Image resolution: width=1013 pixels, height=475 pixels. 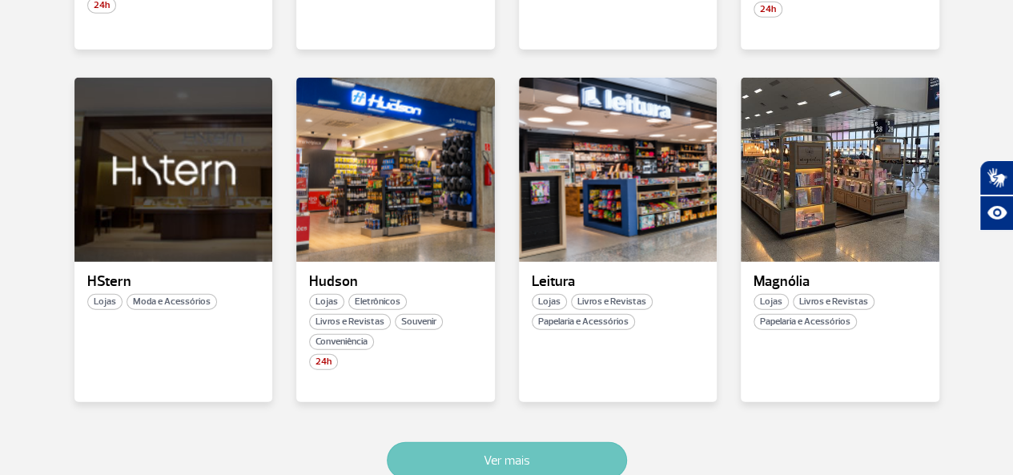 I want to click on p: Hudson, so click(x=395, y=282).